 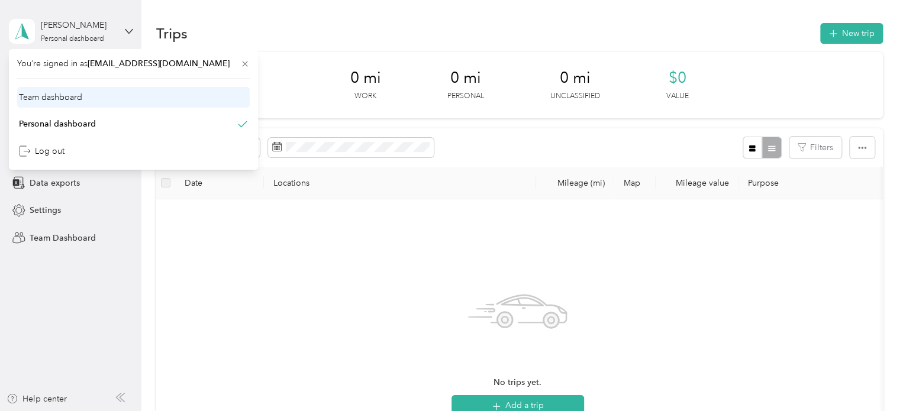 I want to click on span: Settings, so click(x=45, y=210).